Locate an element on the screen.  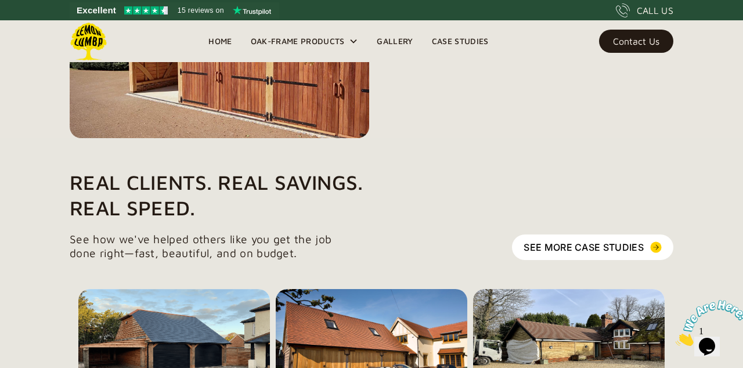
span: Excellent is located at coordinates (96, 10).